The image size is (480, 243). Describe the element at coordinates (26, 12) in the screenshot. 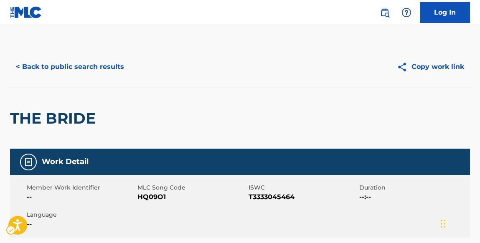

I see `img: MLC Logo` at that location.